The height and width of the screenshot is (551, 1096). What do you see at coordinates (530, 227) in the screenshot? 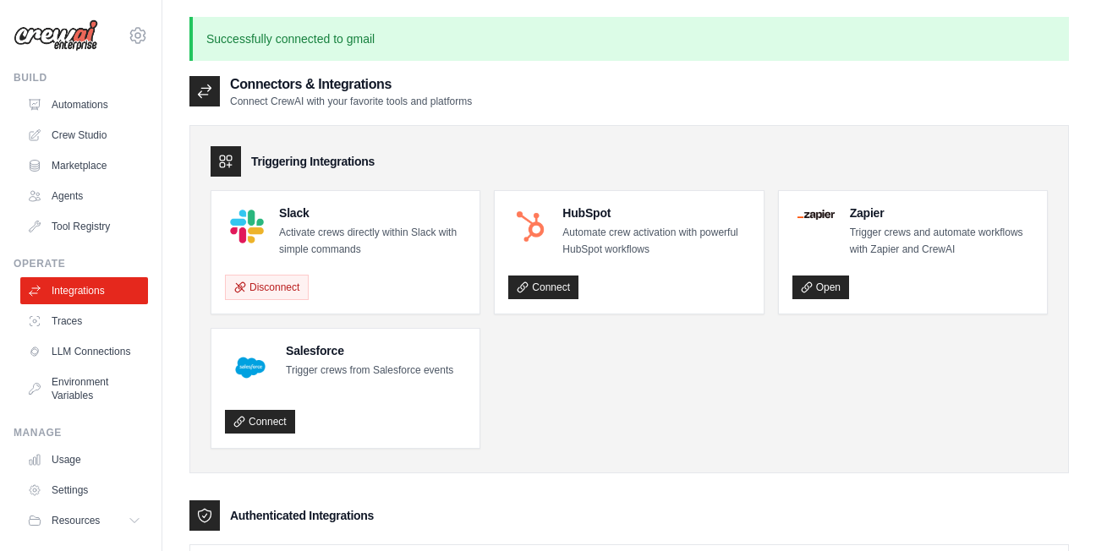
I see `img: HubSpot Logo` at bounding box center [530, 227].